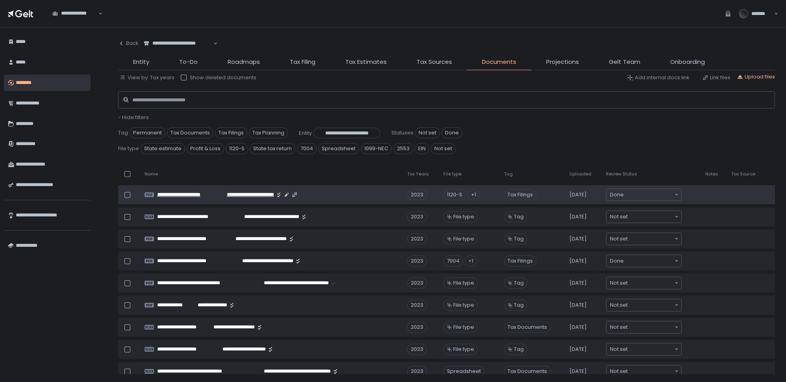 The width and height of the screenshot is (786, 382). I want to click on span: Documents, so click(499, 62).